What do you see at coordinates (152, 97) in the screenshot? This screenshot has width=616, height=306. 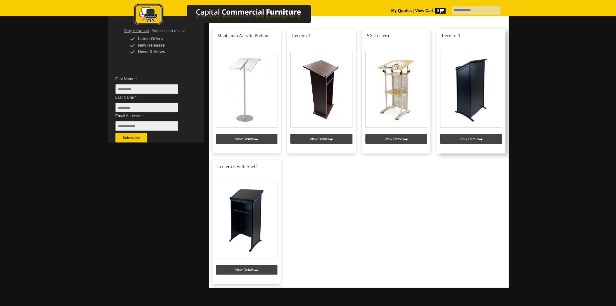 I see `span: Last Name *` at bounding box center [152, 97].